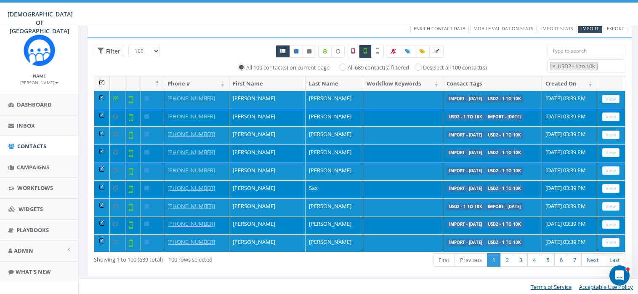 This screenshot has height=294, width=638. Describe the element at coordinates (590, 29) in the screenshot. I see `a: Import` at that location.